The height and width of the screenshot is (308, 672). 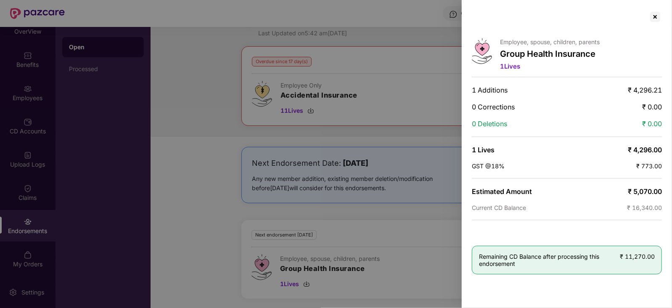 What do you see at coordinates (637, 256) in the screenshot?
I see `span: ₹ 11,270.00` at bounding box center [637, 256].